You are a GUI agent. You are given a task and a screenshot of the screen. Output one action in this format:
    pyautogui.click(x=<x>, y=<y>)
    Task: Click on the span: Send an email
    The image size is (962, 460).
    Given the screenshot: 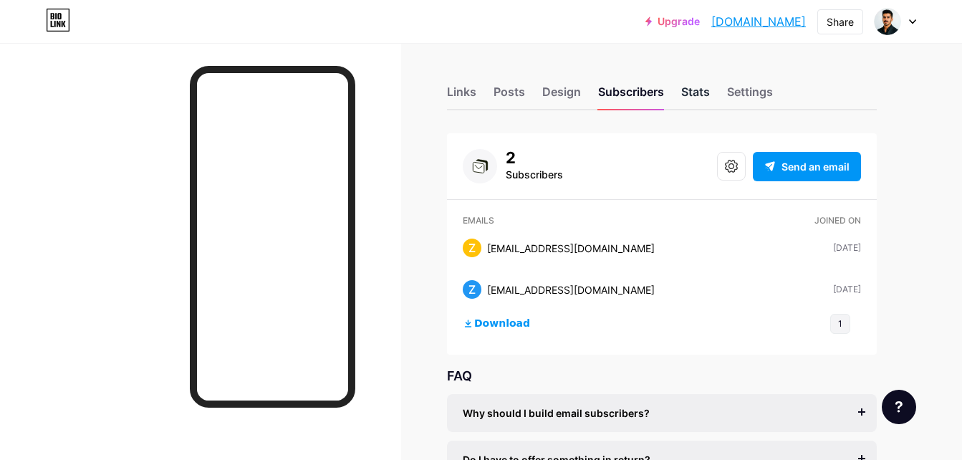 What is the action you would take?
    pyautogui.click(x=815, y=166)
    